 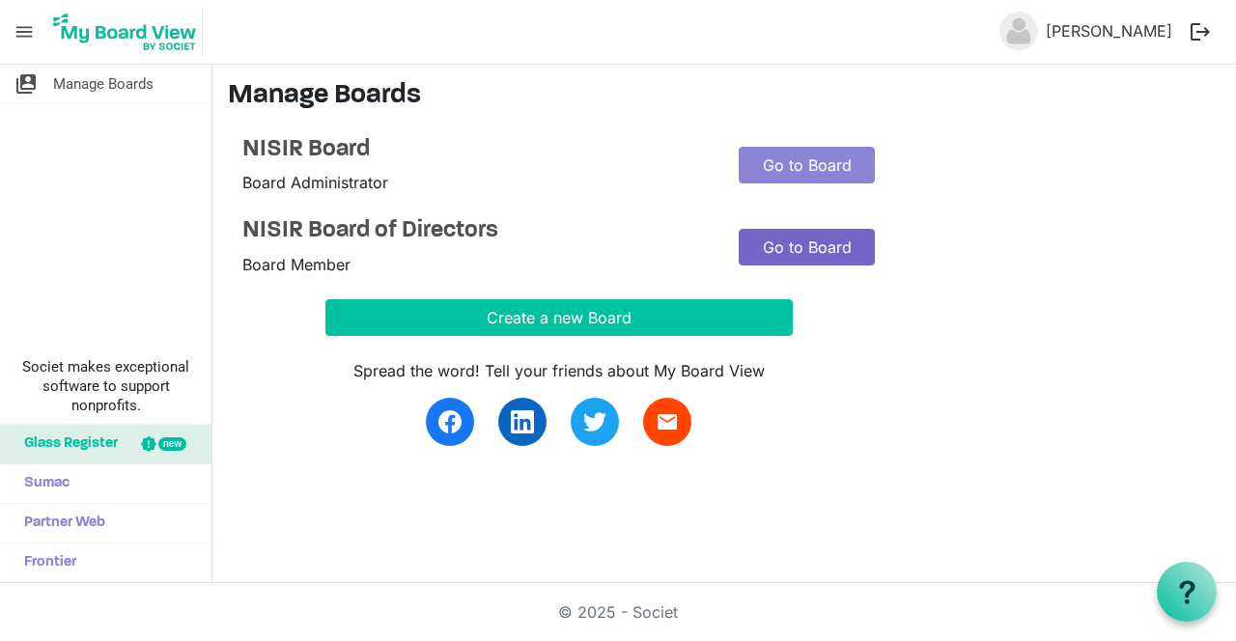 I want to click on h3: Manage Boards, so click(x=724, y=97).